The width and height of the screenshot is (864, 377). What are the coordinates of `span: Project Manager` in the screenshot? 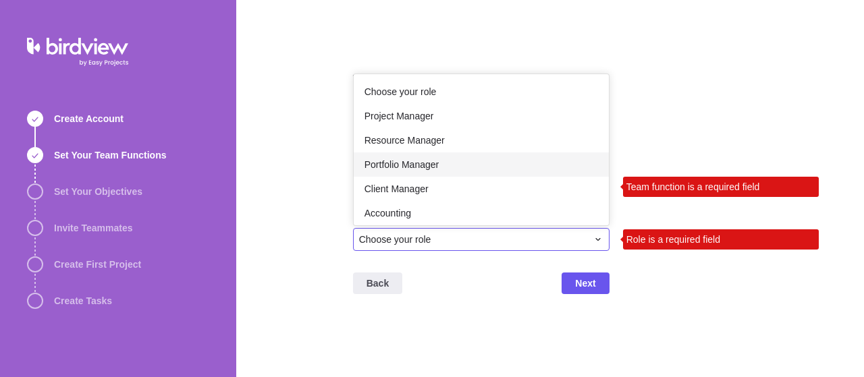 It's located at (399, 116).